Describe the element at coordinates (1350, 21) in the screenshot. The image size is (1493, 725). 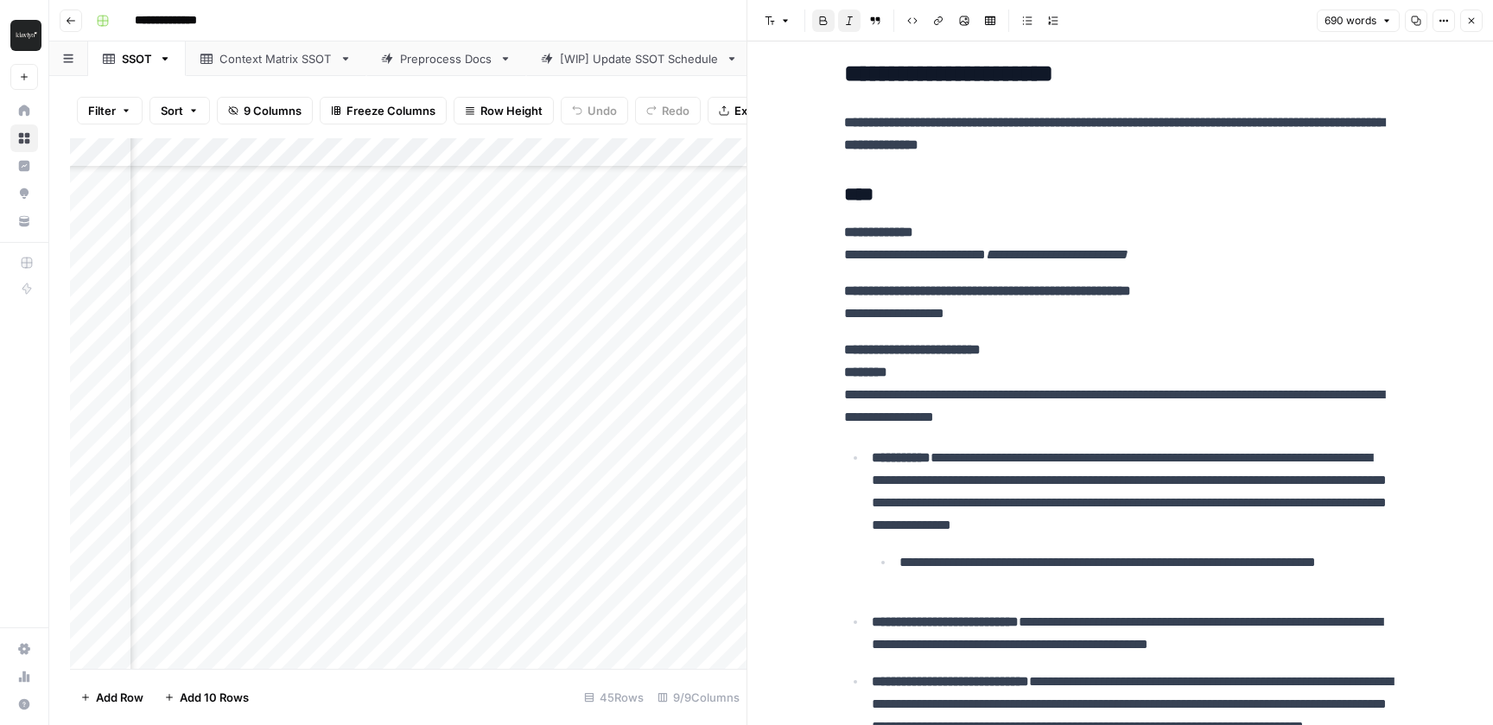
I see `span: 690 words` at that location.